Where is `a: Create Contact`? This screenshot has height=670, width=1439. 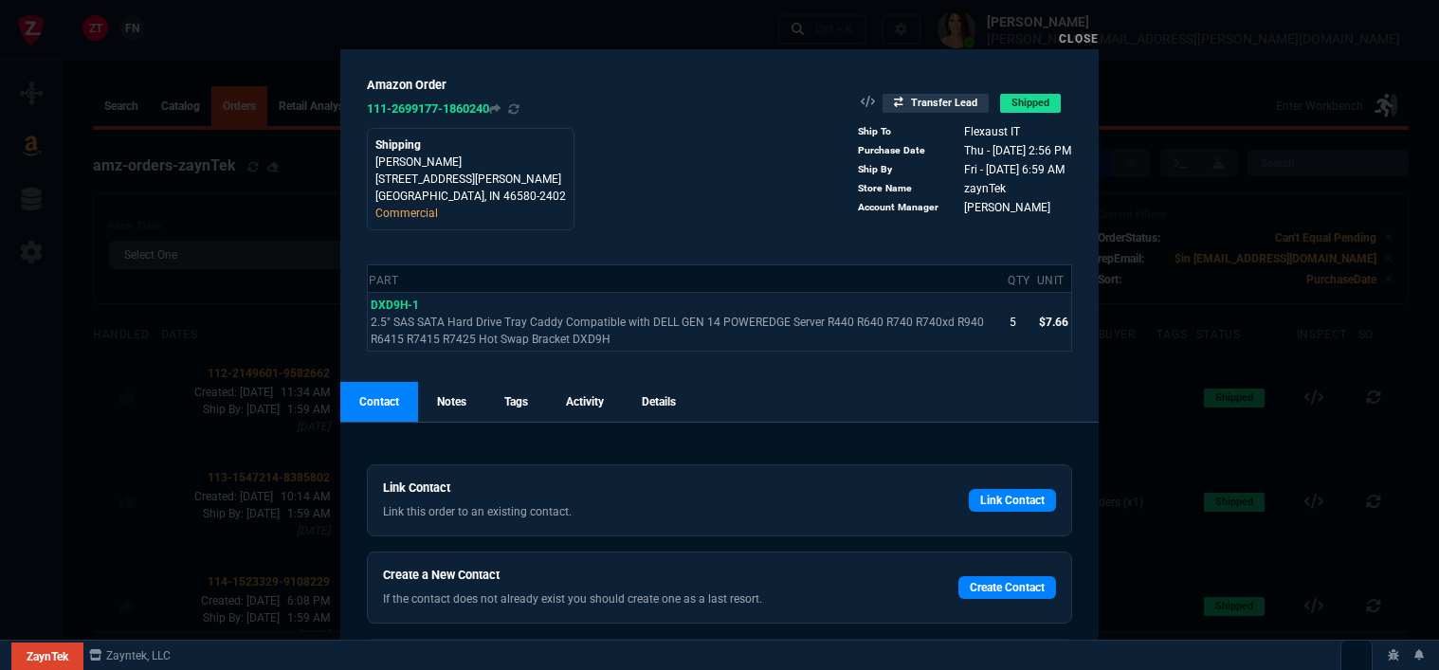
a: Create Contact is located at coordinates (1007, 588).